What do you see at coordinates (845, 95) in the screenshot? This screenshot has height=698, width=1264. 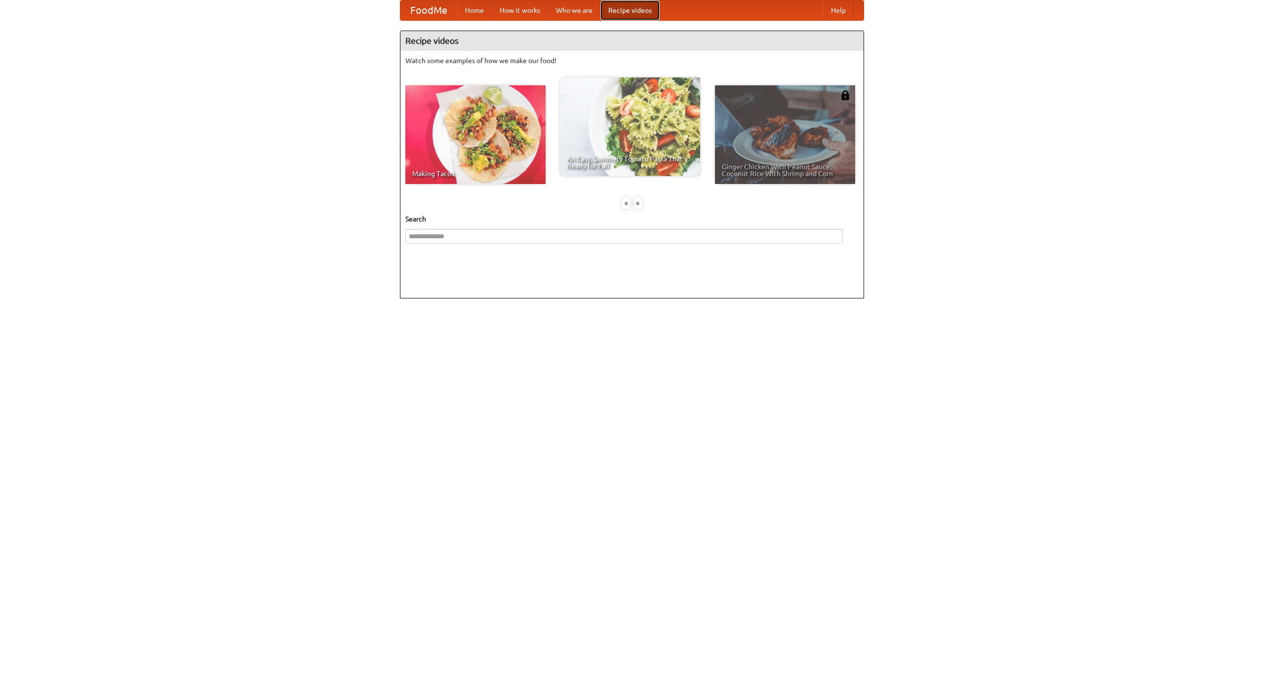 I see `img: 483408.png` at bounding box center [845, 95].